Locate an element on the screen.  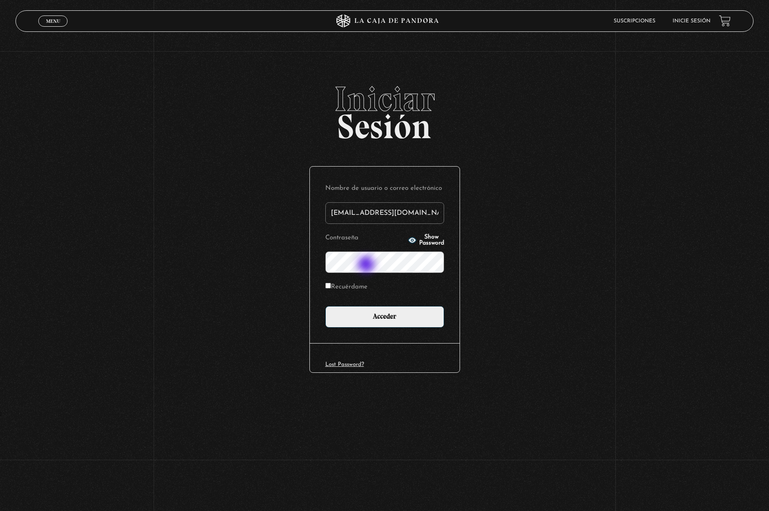
a: Suscripciones is located at coordinates (634, 21).